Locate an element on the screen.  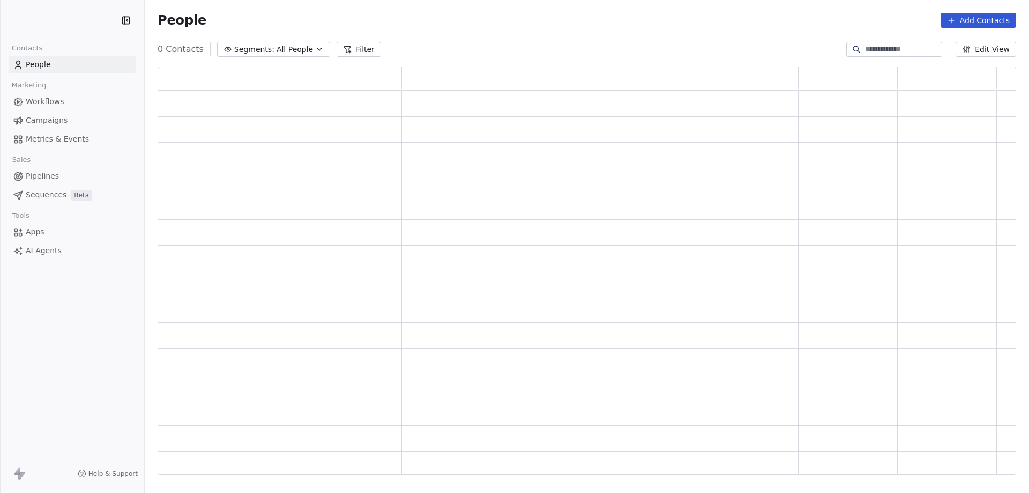
a: AI Agents is located at coordinates (72, 250).